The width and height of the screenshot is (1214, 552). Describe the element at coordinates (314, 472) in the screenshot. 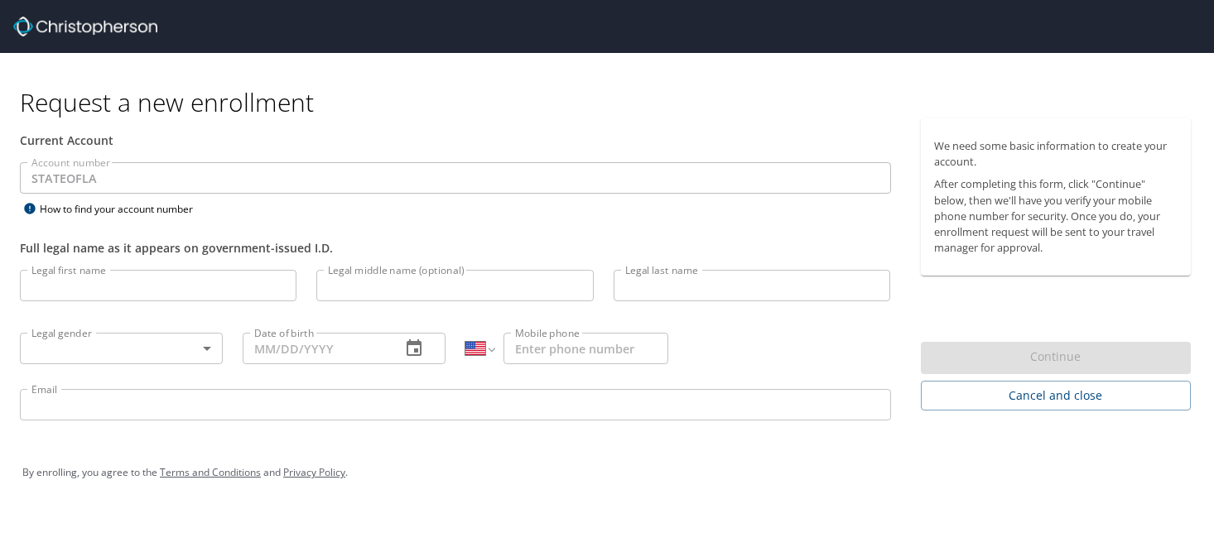

I see `a: Privacy Policy` at that location.